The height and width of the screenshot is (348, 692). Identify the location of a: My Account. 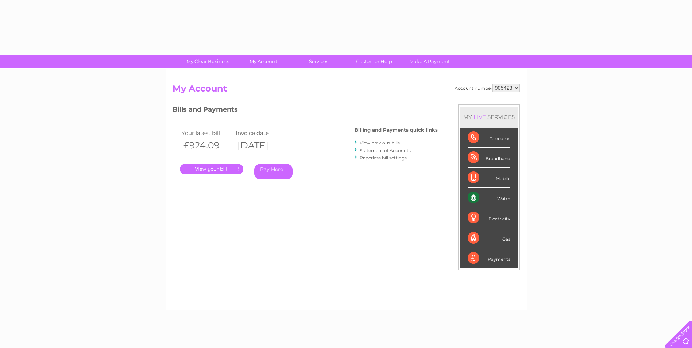
(263, 61).